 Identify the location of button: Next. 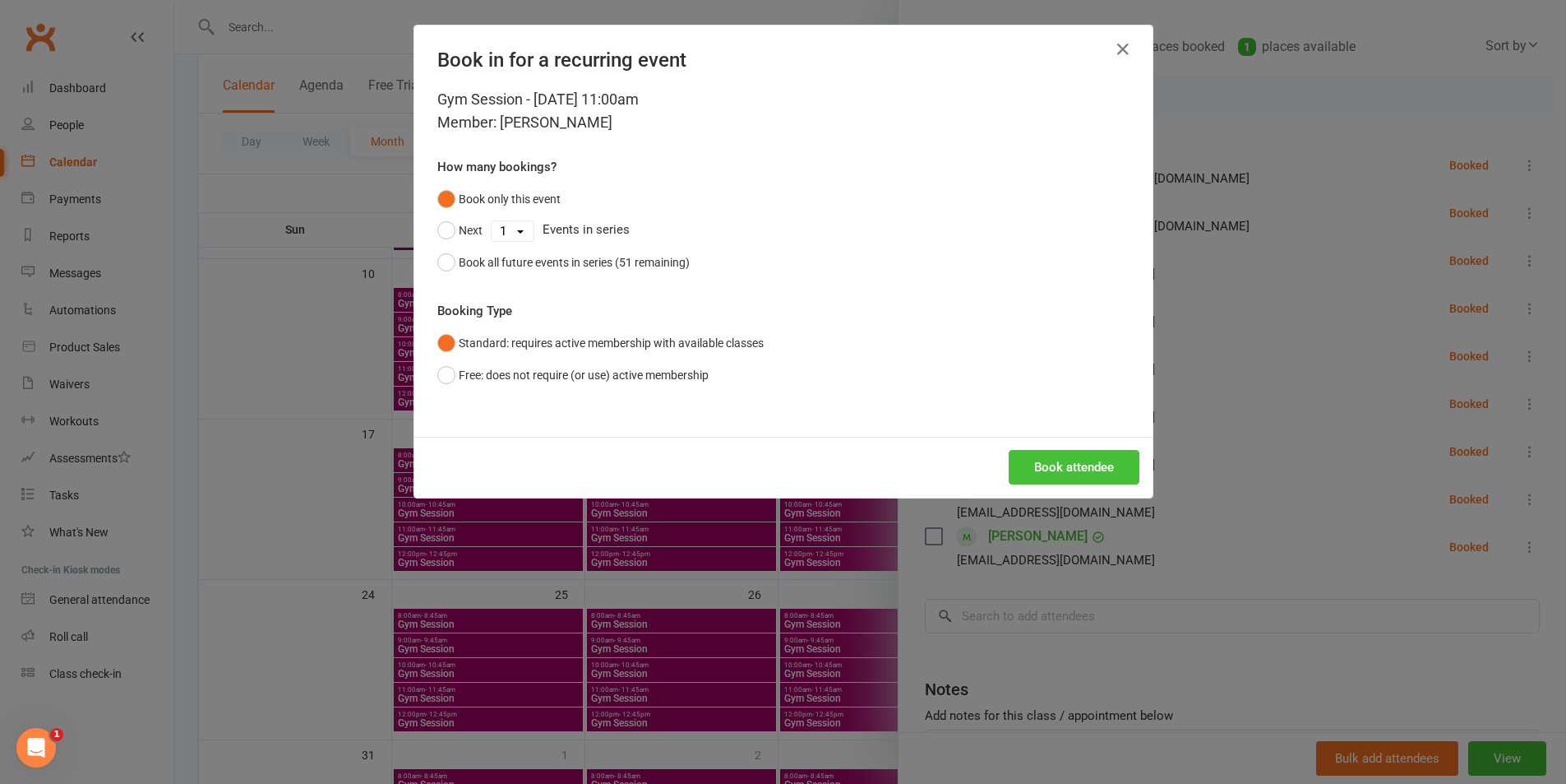
(460, 230).